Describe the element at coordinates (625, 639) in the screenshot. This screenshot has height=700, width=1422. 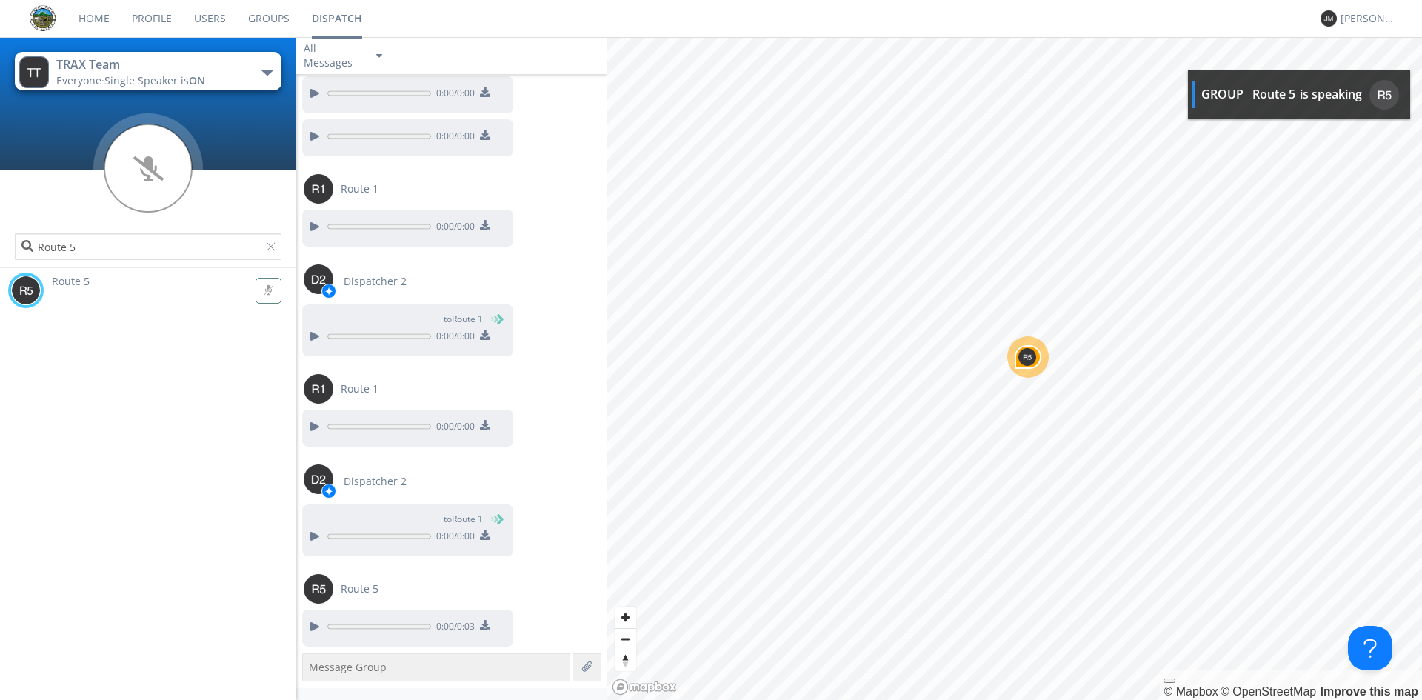
I see `span: Zoom out` at that location.